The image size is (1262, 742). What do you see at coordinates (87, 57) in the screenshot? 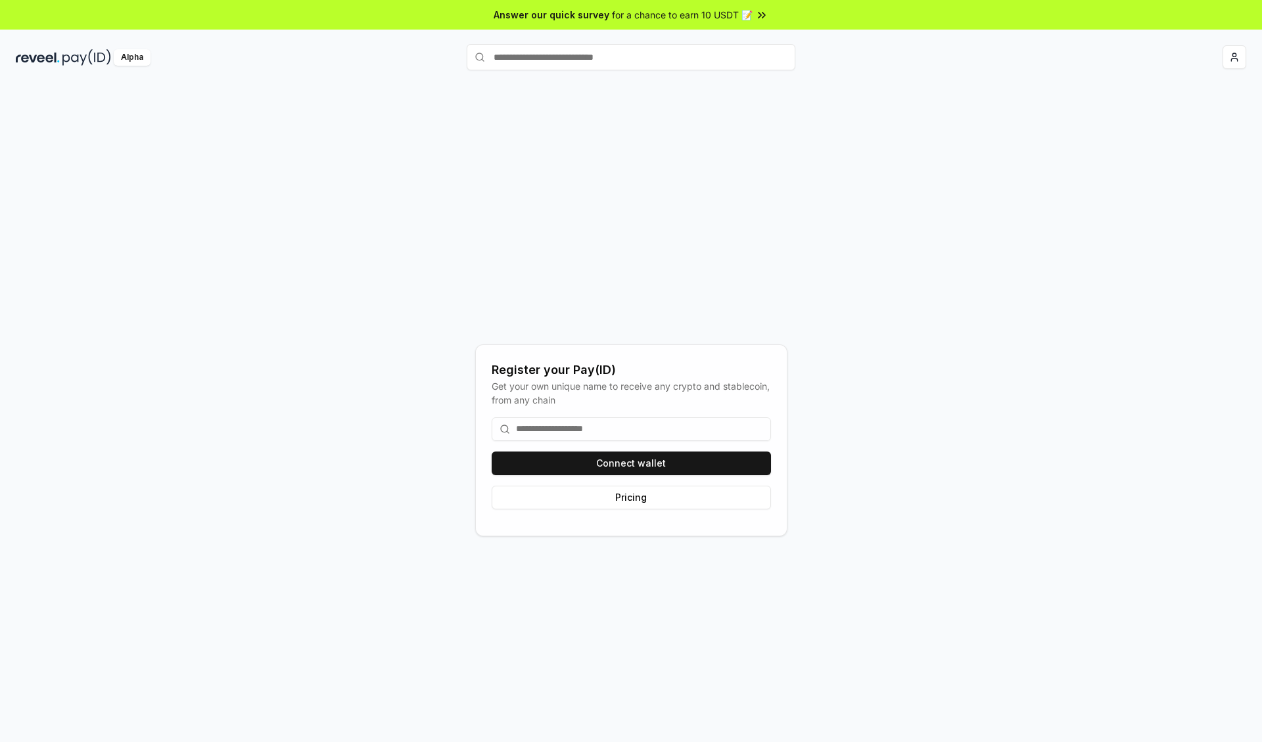
I see `img: pay_id` at bounding box center [87, 57].